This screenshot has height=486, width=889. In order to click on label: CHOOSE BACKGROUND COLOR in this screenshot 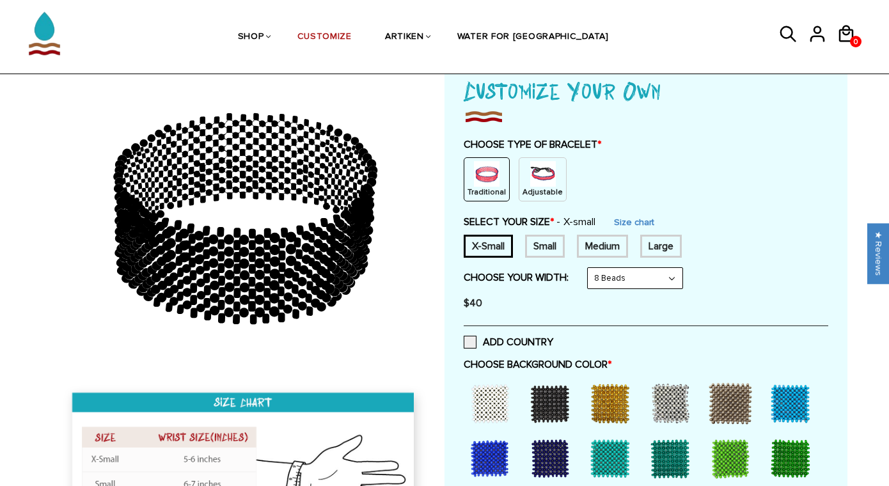, I will do `click(646, 365)`.